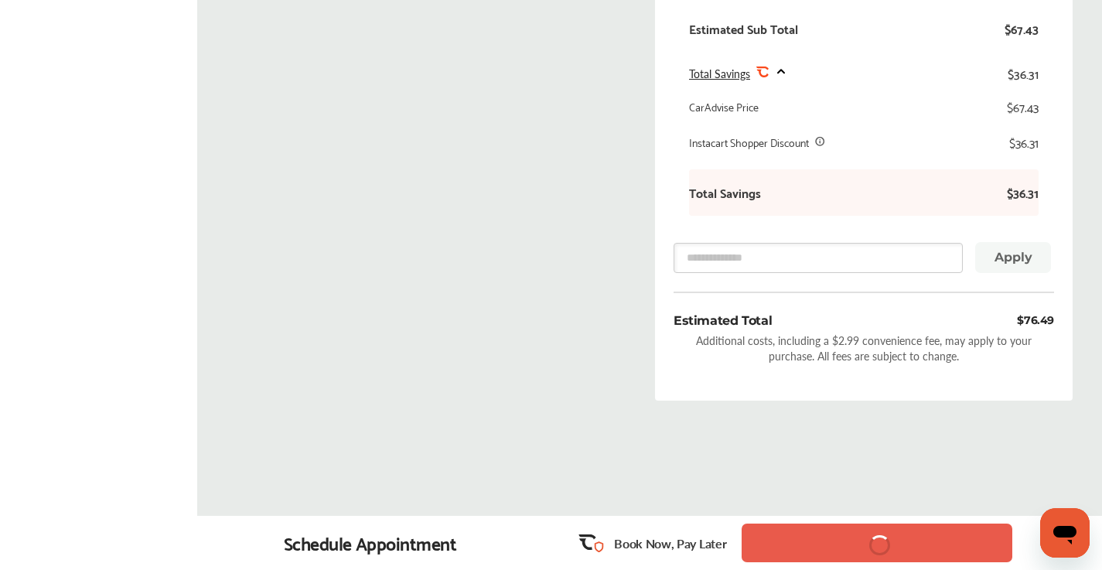  I want to click on b: $36.31, so click(1015, 193).